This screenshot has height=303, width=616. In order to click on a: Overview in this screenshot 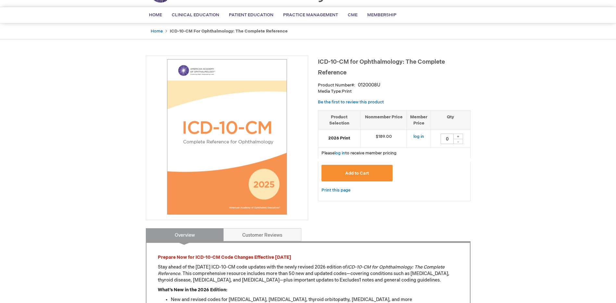, I will do `click(185, 234)`.